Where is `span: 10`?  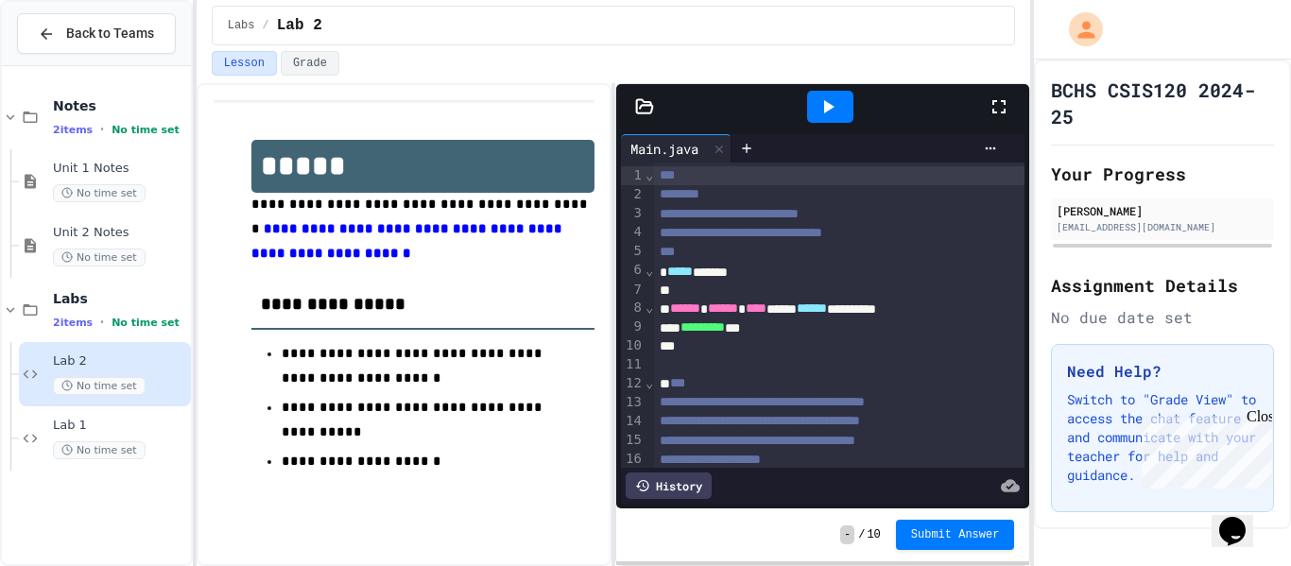 span: 10 is located at coordinates (873, 535).